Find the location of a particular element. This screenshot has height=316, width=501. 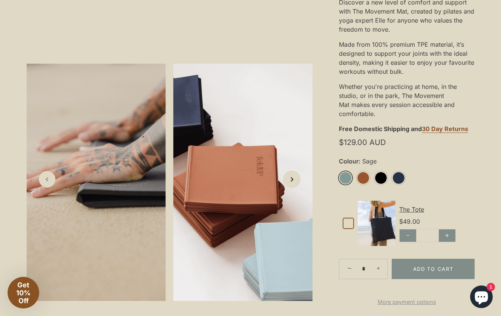

a: Black is located at coordinates (381, 178).